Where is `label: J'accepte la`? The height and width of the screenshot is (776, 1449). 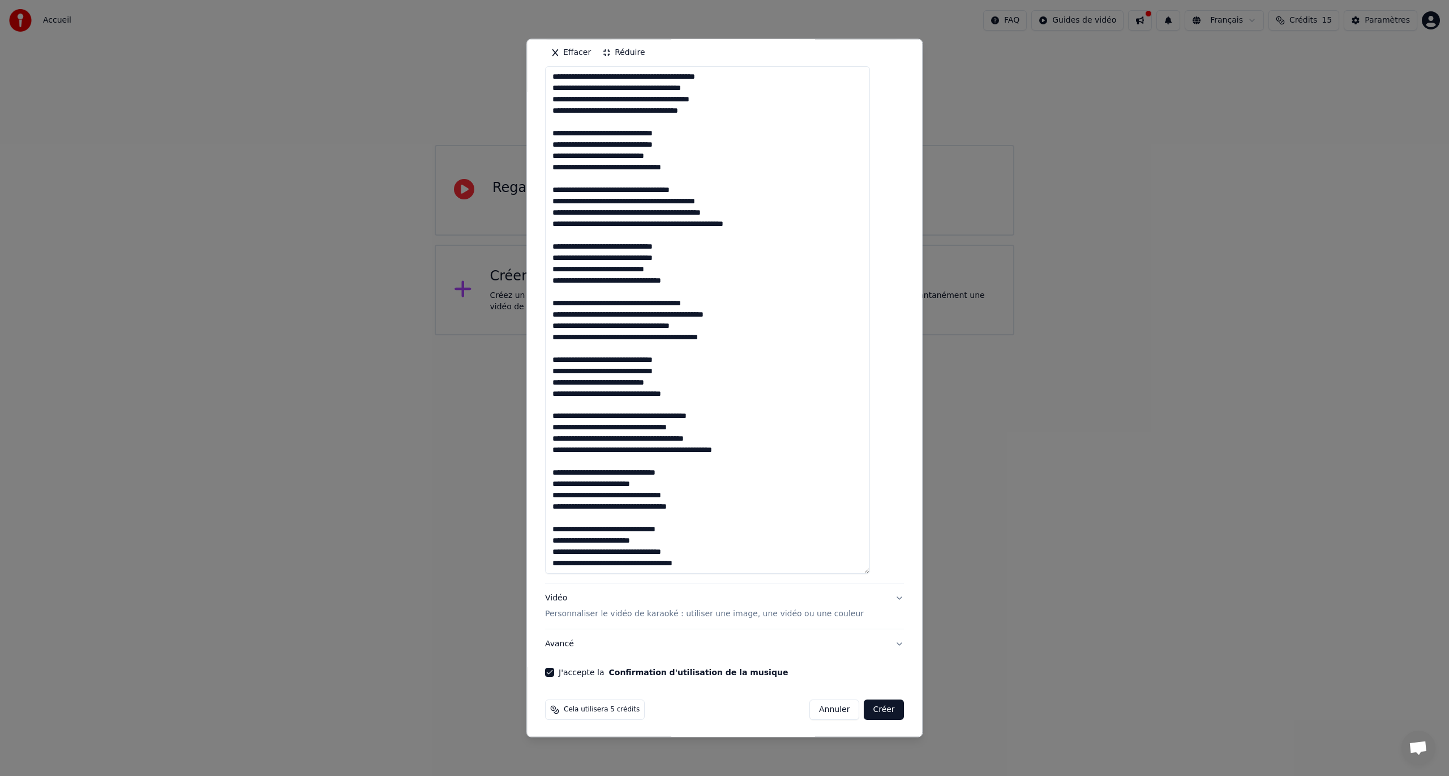 label: J'accepte la is located at coordinates (673, 672).